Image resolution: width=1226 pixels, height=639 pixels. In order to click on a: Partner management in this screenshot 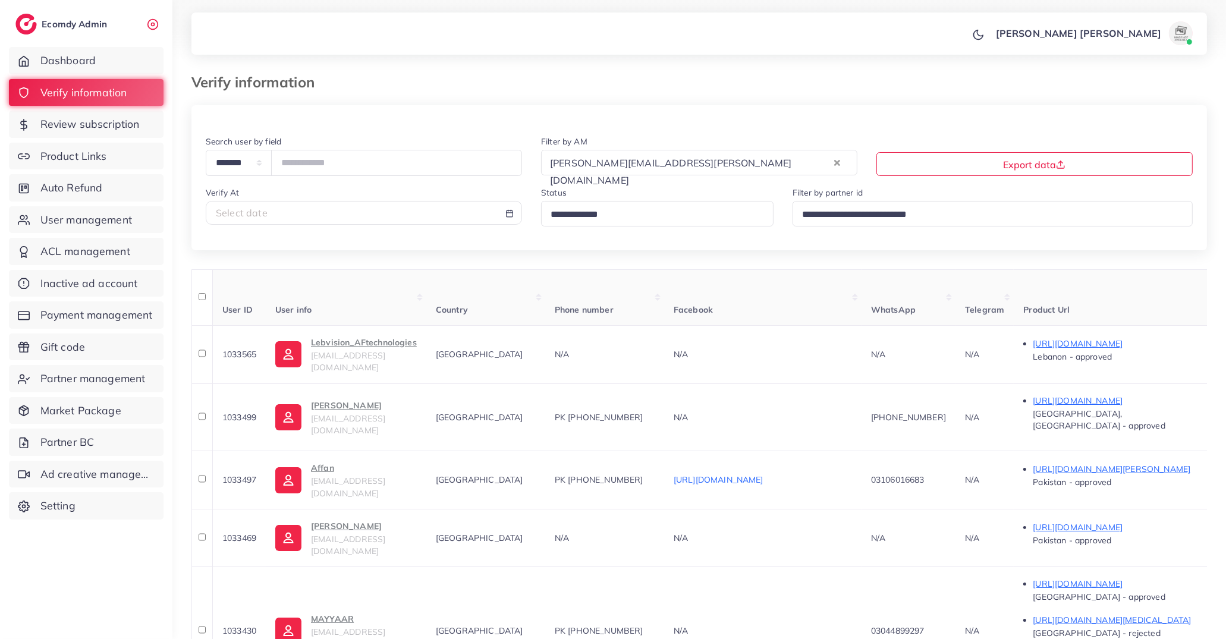, I will do `click(86, 379)`.